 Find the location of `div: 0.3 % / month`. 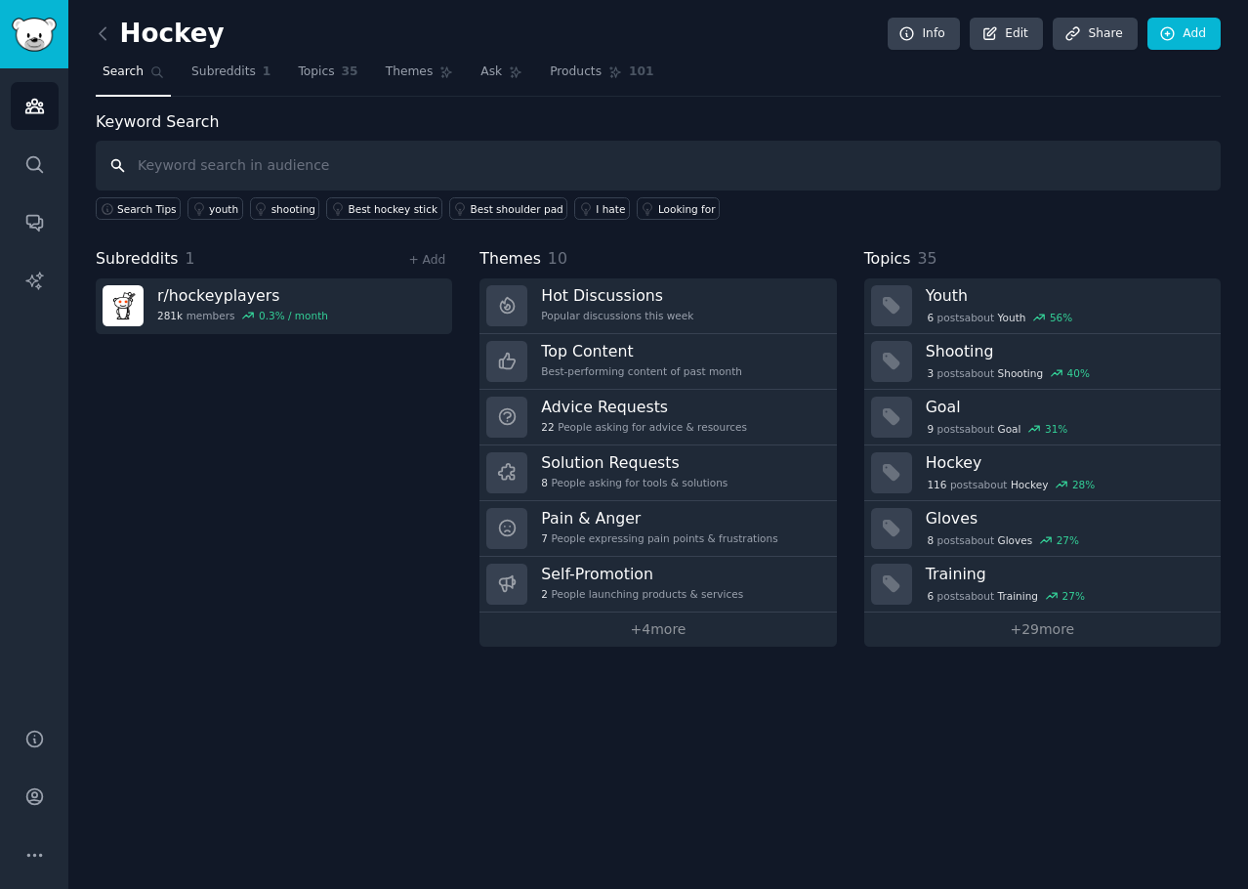

div: 0.3 % / month is located at coordinates (293, 315).